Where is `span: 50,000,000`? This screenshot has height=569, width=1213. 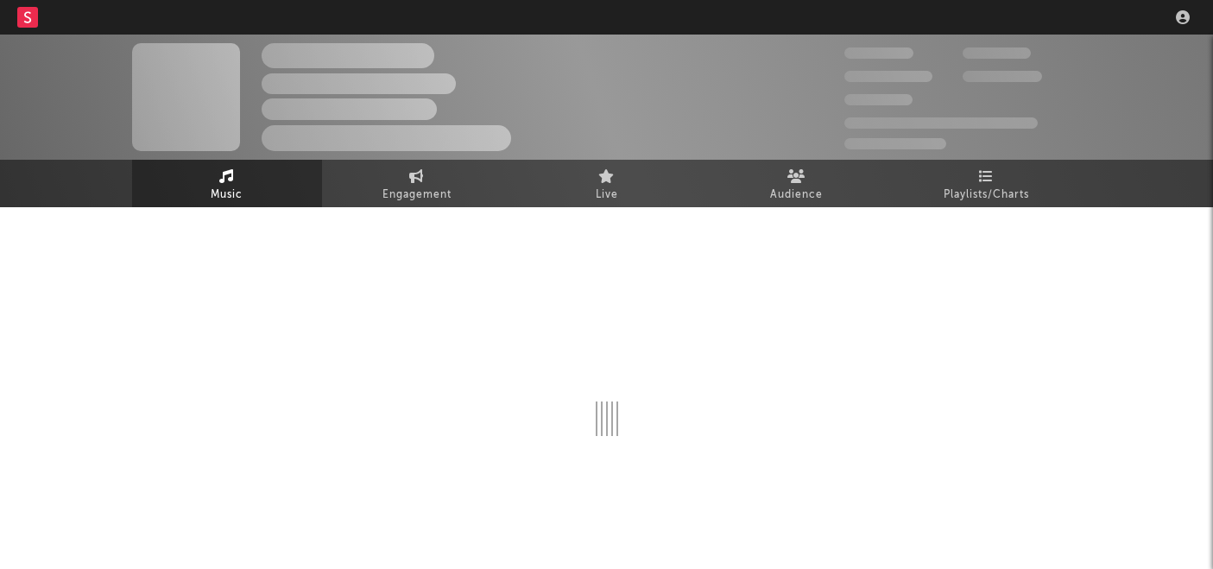
span: 50,000,000 is located at coordinates (889, 76).